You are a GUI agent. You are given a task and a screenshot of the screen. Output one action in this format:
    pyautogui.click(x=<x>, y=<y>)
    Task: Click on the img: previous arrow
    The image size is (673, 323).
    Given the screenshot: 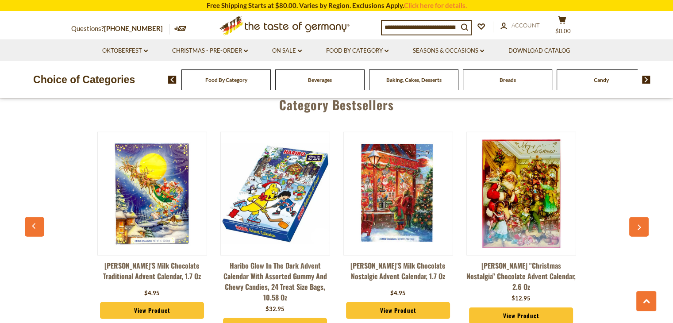 What is the action you would take?
    pyautogui.click(x=172, y=80)
    